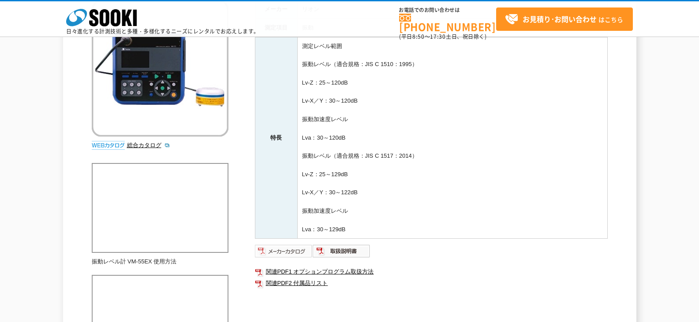 This screenshot has width=699, height=322. I want to click on a: メーカーカタログ, so click(284, 254).